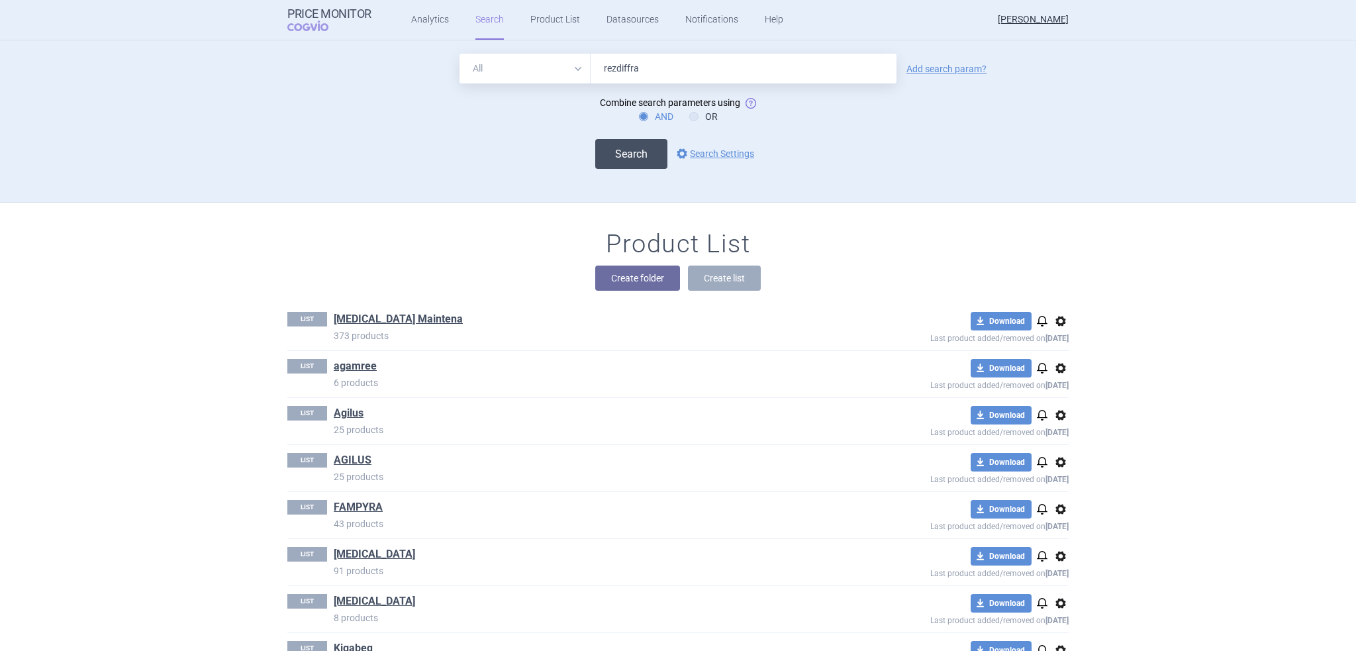 This screenshot has height=651, width=1356. What do you see at coordinates (584, 383) in the screenshot?
I see `p: 6 products` at bounding box center [584, 383].